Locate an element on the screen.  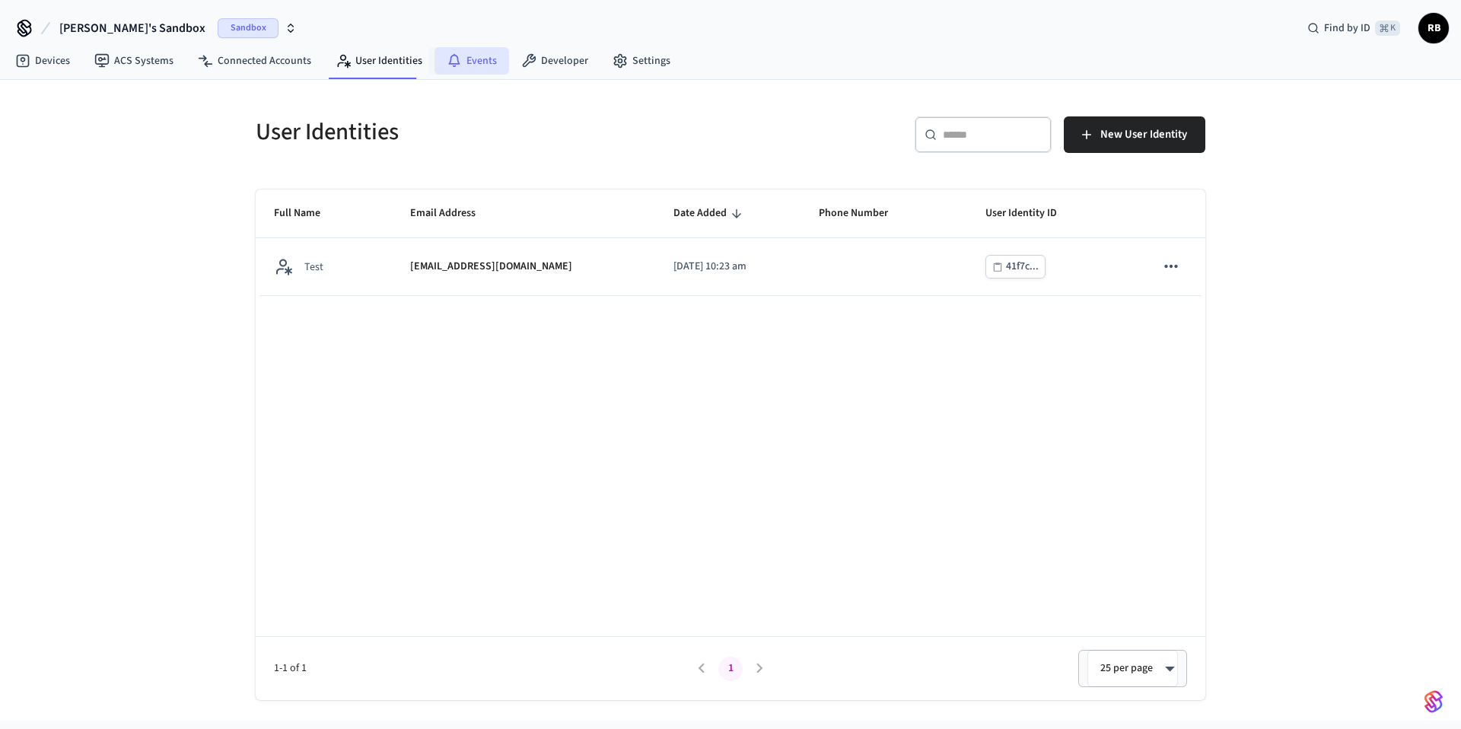
p: Test is located at coordinates (313, 267).